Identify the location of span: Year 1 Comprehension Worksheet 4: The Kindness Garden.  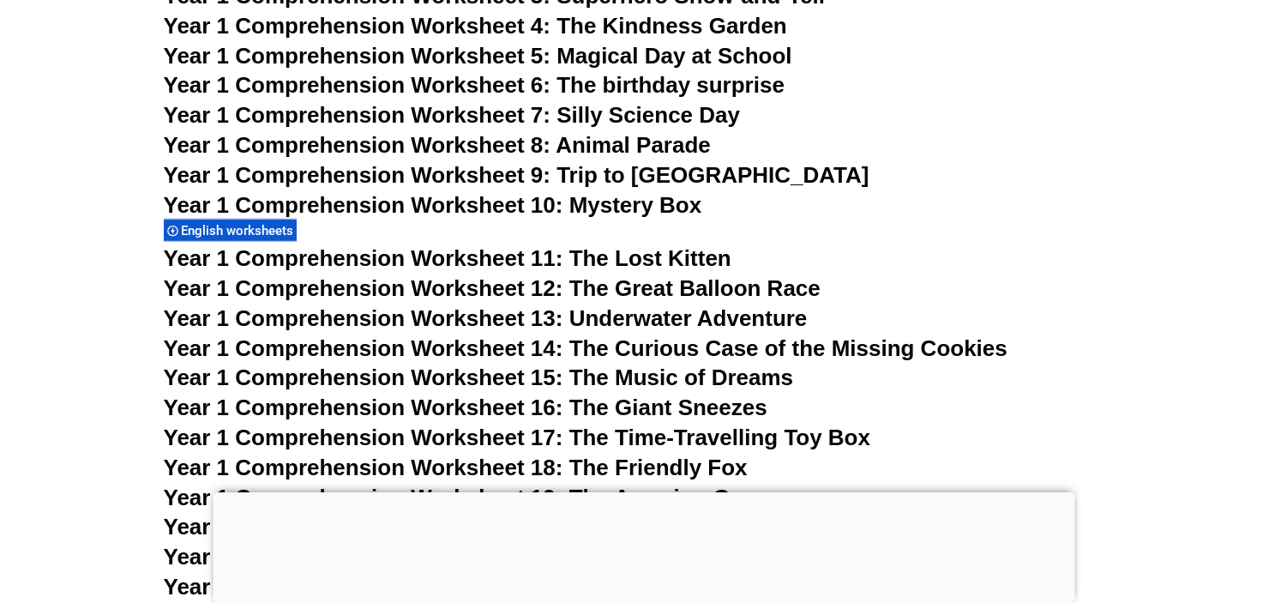
(475, 26).